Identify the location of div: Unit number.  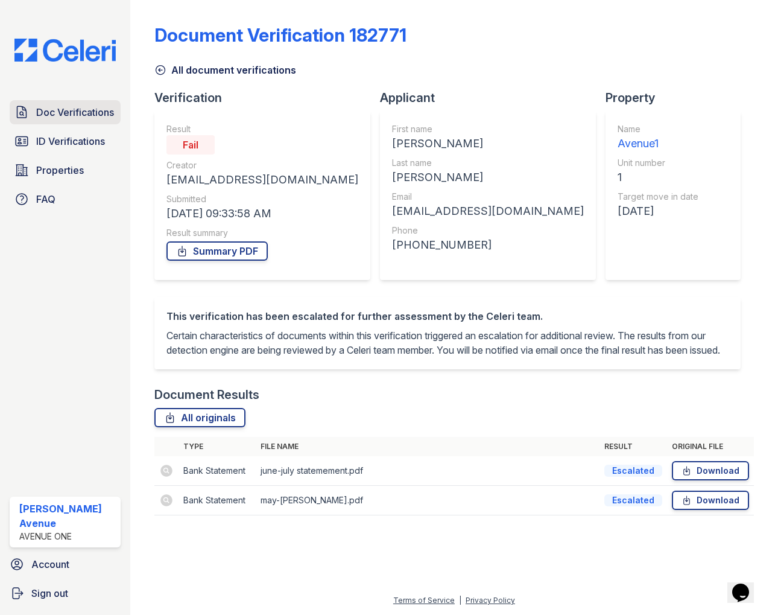
(658, 163).